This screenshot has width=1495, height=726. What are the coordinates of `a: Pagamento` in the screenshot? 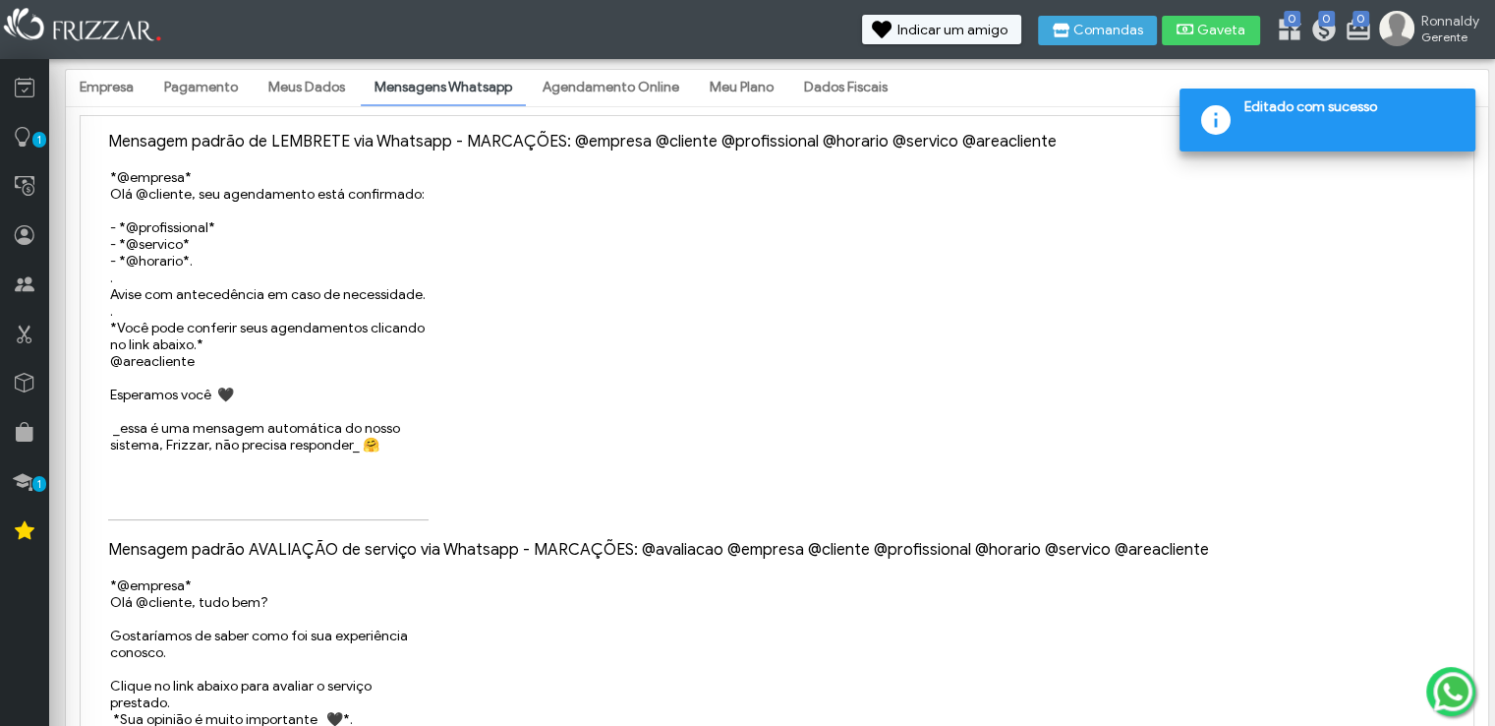 It's located at (201, 88).